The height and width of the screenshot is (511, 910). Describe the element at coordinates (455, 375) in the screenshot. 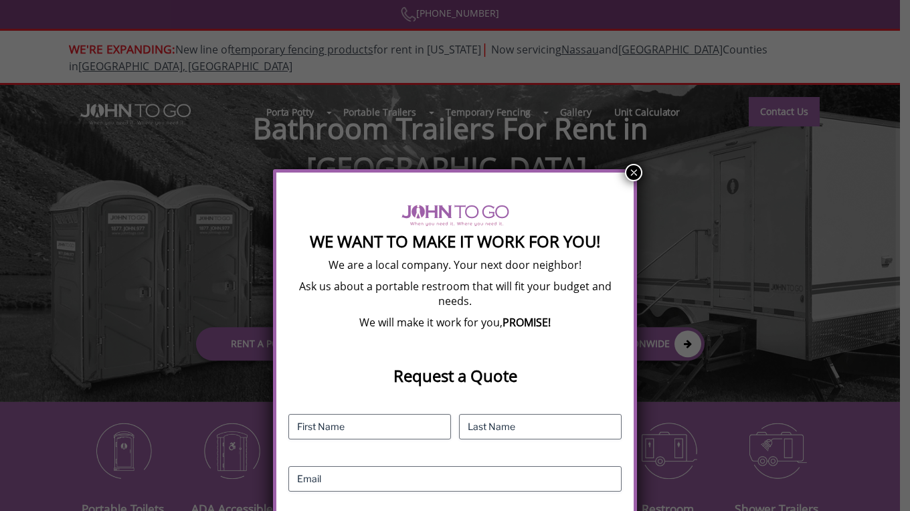

I see `strong: Request a Quote` at that location.